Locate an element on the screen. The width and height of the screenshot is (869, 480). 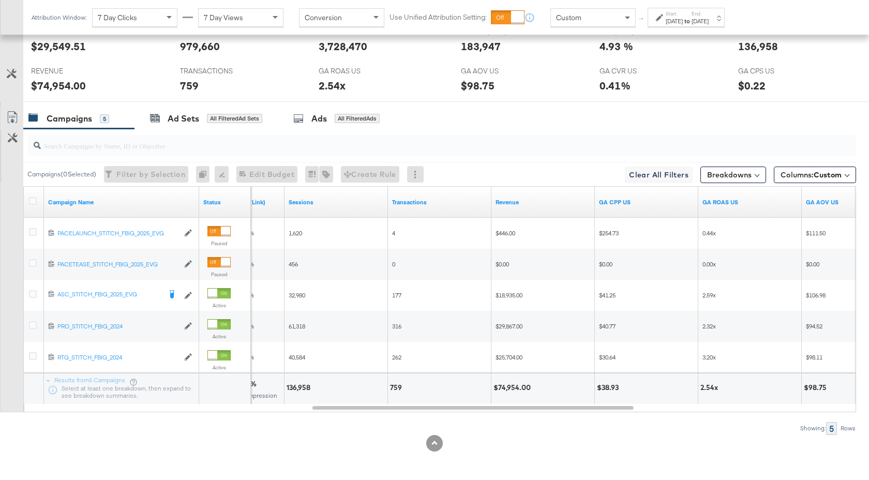
span: GA CVR US is located at coordinates (638, 71).